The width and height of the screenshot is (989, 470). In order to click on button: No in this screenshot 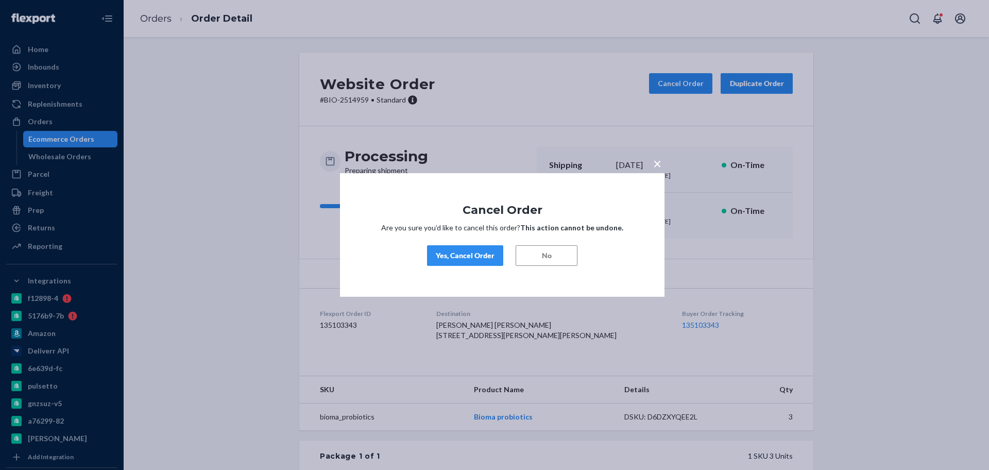, I will do `click(546, 255)`.